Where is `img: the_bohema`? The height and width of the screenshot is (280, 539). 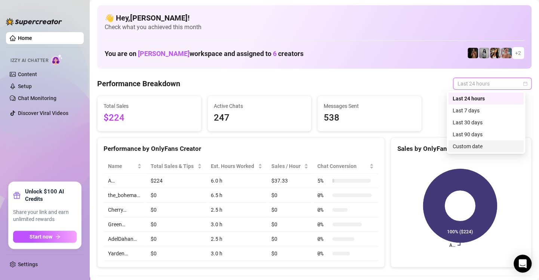 img: the_bohema is located at coordinates (473, 53).